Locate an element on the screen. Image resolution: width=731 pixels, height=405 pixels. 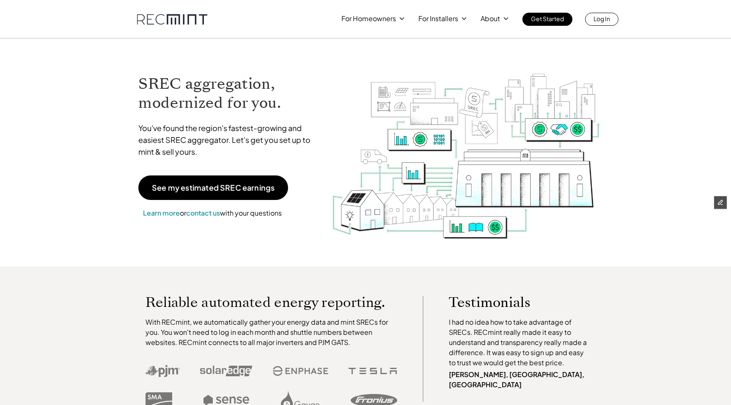
p: For Homeowners is located at coordinates (368, 19).